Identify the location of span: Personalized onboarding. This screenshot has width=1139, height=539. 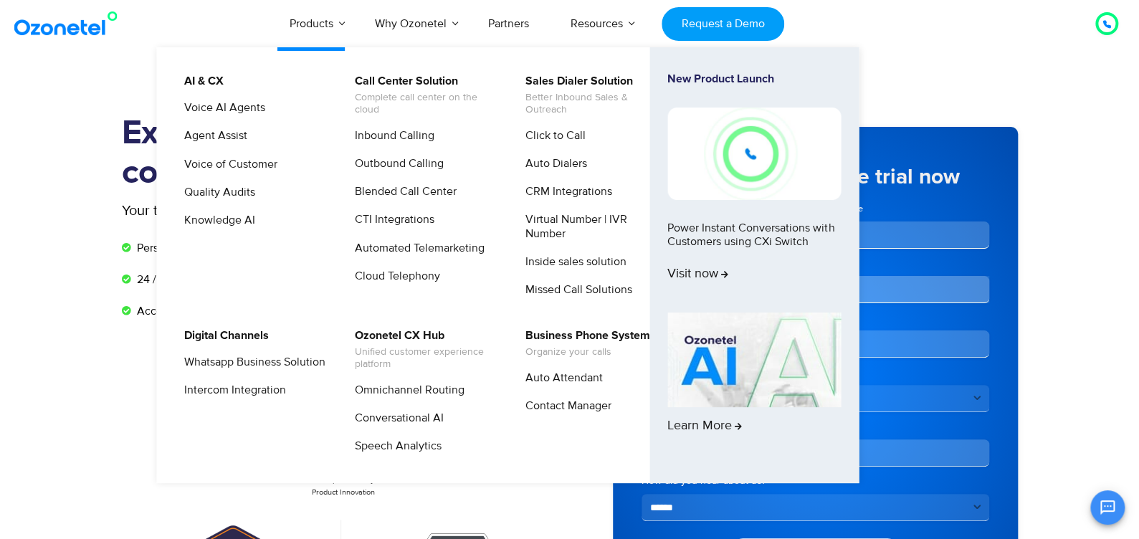
(197, 248).